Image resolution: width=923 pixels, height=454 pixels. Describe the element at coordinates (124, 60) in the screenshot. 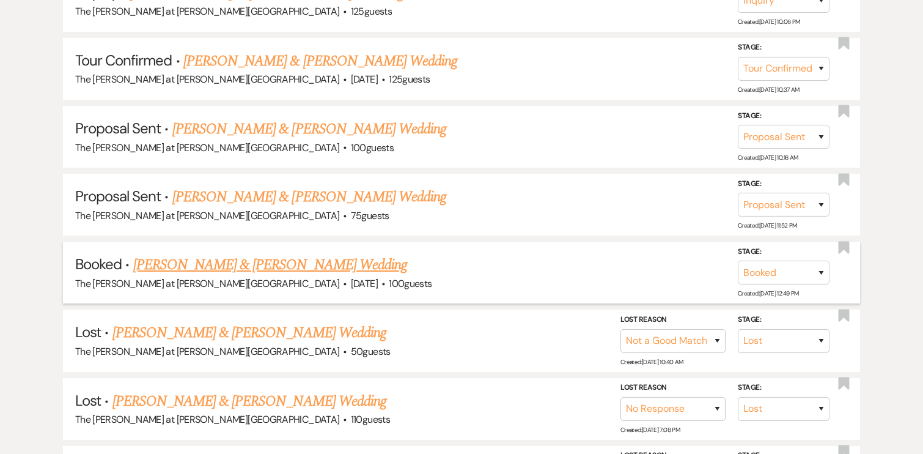

I see `span: Tour Confirmed` at that location.